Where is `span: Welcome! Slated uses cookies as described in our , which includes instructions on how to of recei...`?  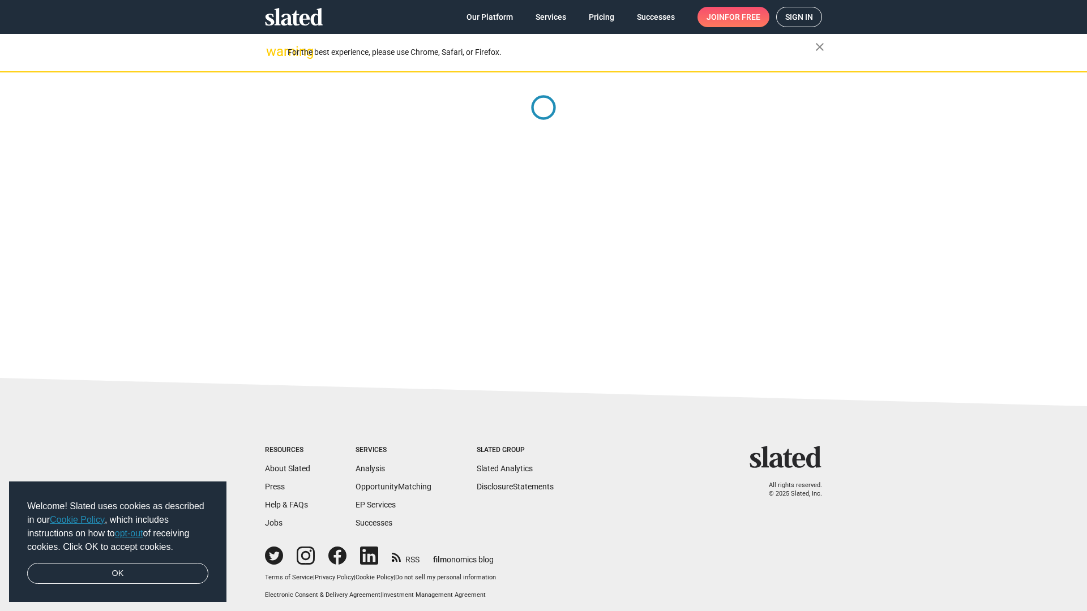
span: Welcome! Slated uses cookies as described in our , which includes instructions on how to of recei... is located at coordinates (118, 527).